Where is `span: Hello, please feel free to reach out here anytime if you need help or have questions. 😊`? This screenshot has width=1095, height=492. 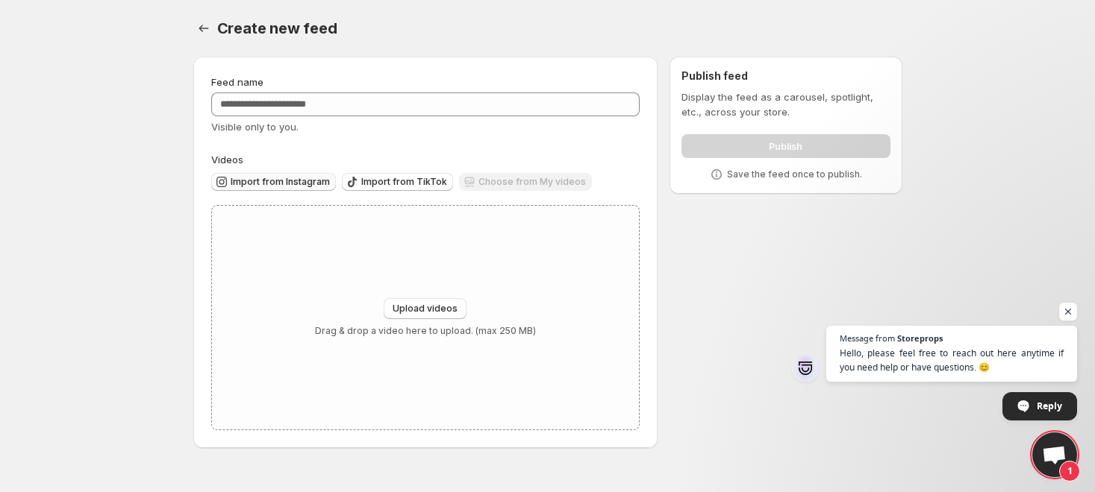 span: Hello, please feel free to reach out here anytime if you need help or have questions. 😊 is located at coordinates (951, 360).